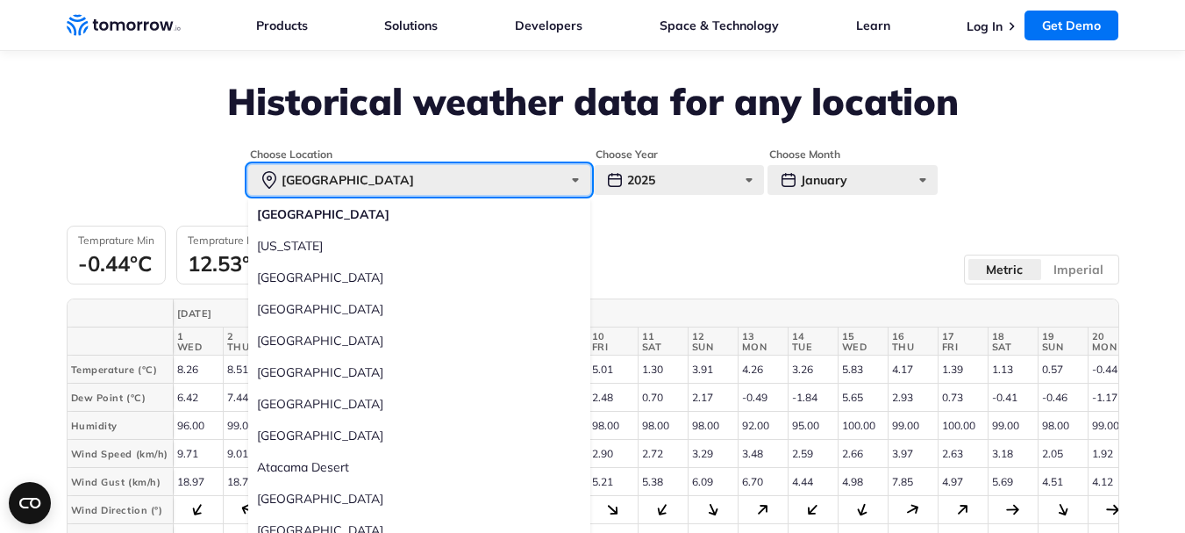  What do you see at coordinates (719, 25) in the screenshot?
I see `a: Space & Technology` at bounding box center [719, 25].